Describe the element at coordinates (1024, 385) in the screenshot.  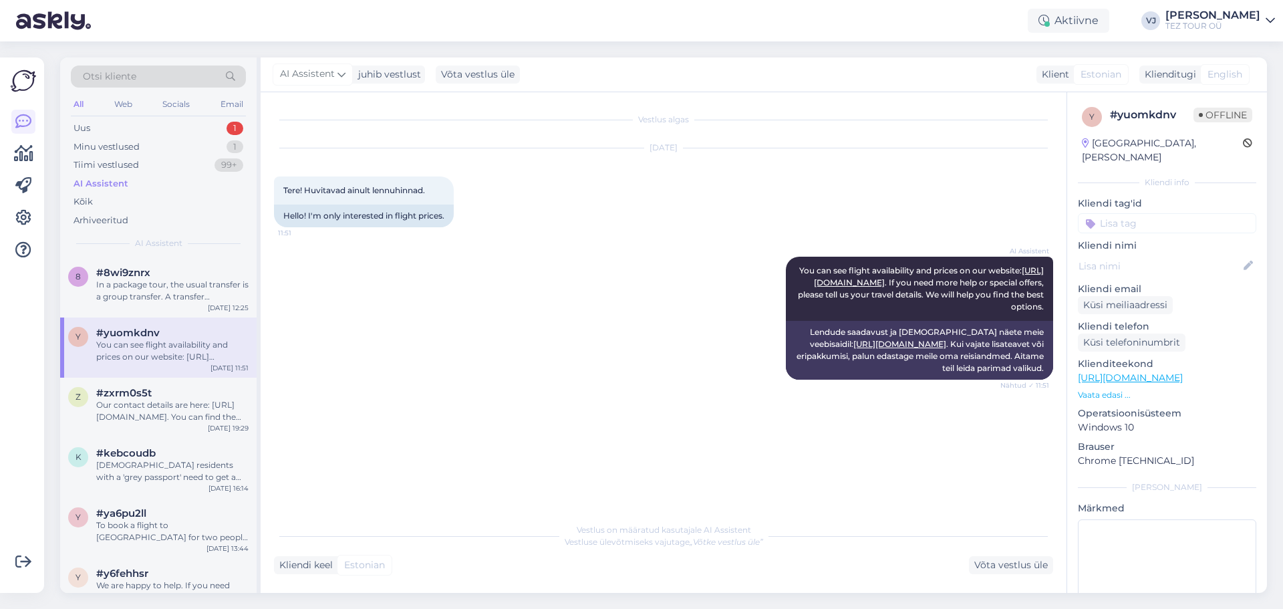
I see `span: Nähtud ✓ 11:51` at that location.